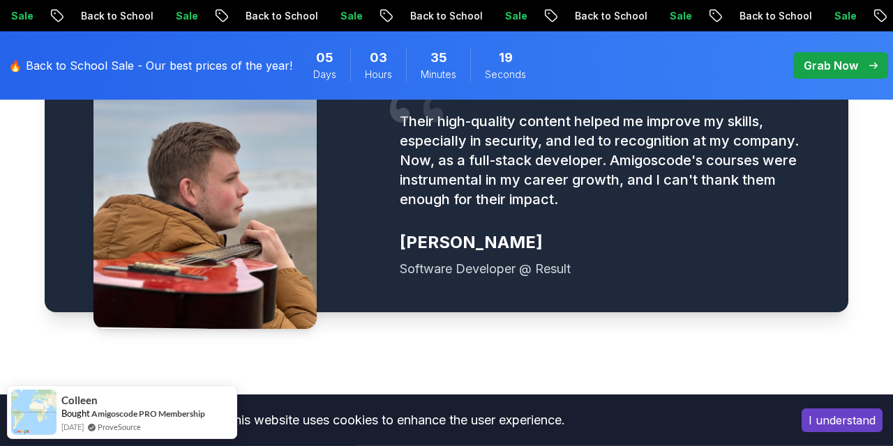  Describe the element at coordinates (324, 58) in the screenshot. I see `span: 5 Days` at that location.